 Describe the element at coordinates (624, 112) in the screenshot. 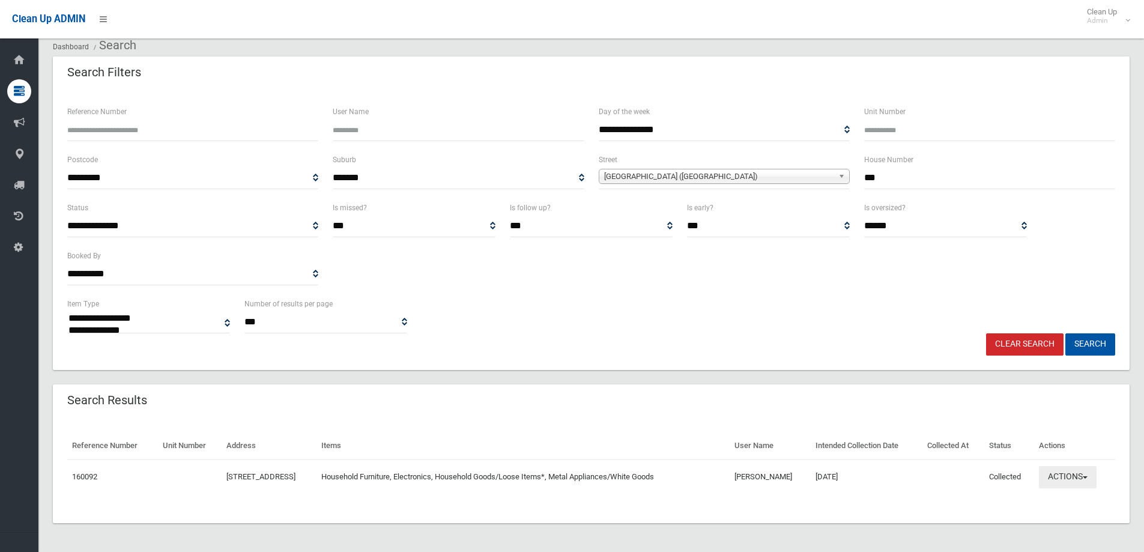

I see `label: Day of the week` at that location.